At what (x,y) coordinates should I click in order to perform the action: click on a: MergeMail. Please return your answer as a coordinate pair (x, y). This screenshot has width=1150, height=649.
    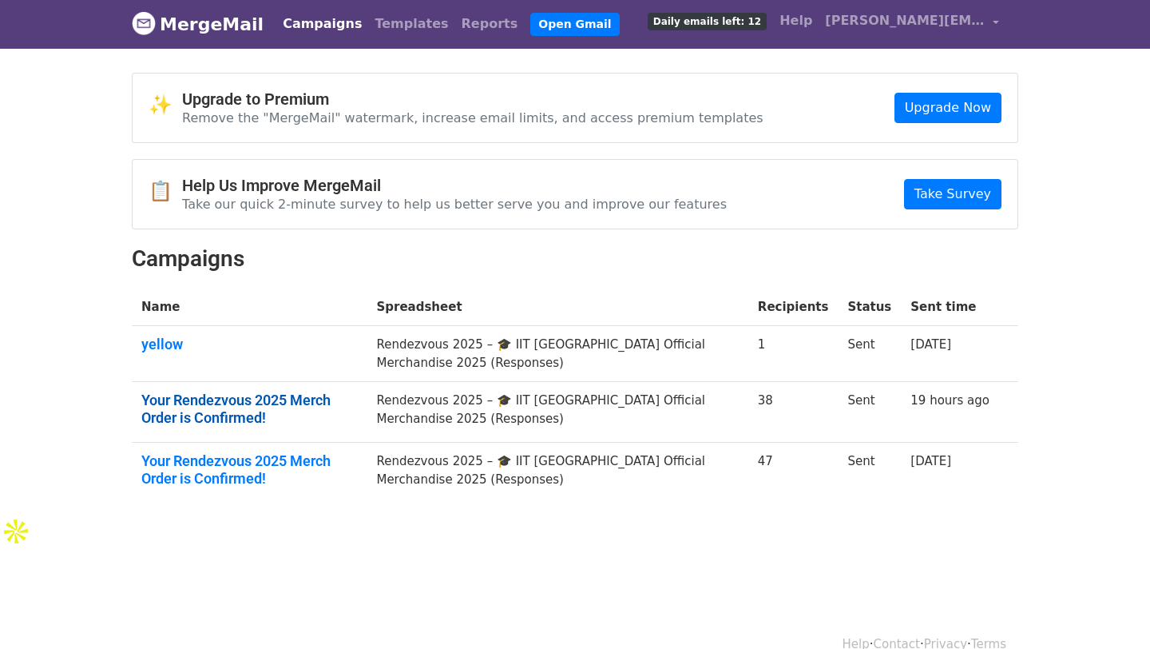
    Looking at the image, I should click on (197, 24).